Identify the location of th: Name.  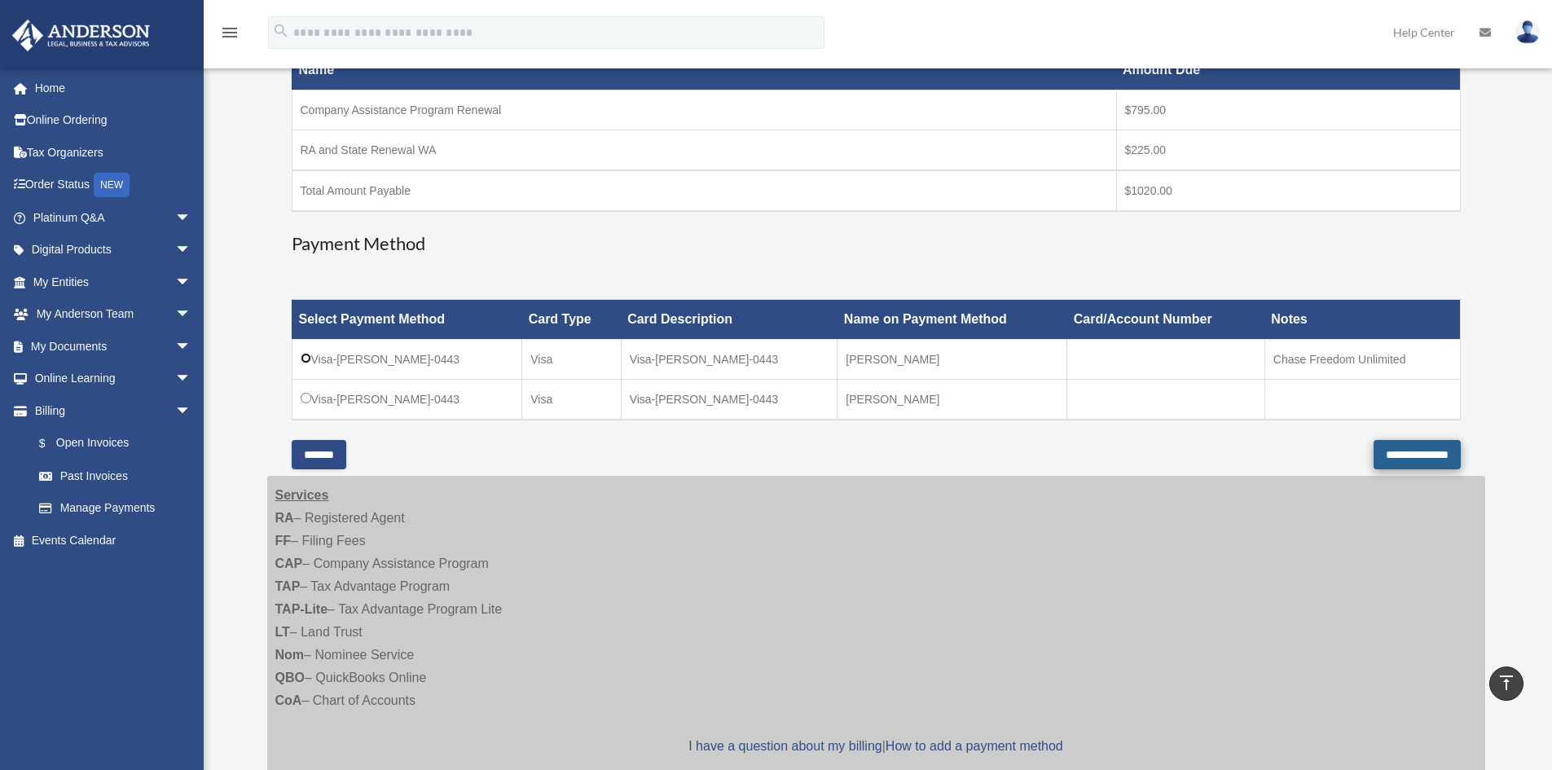
(704, 70).